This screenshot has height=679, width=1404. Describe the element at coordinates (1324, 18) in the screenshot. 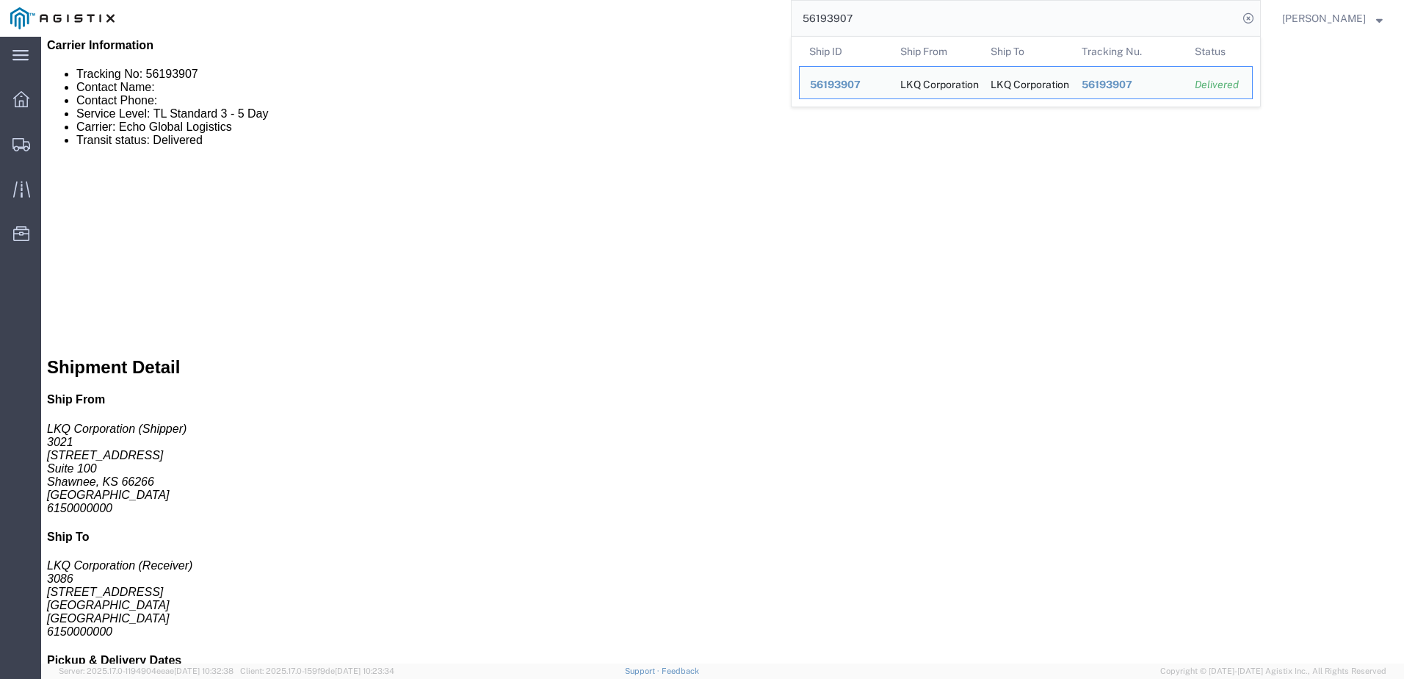

I see `span: Nathan Seeley` at that location.